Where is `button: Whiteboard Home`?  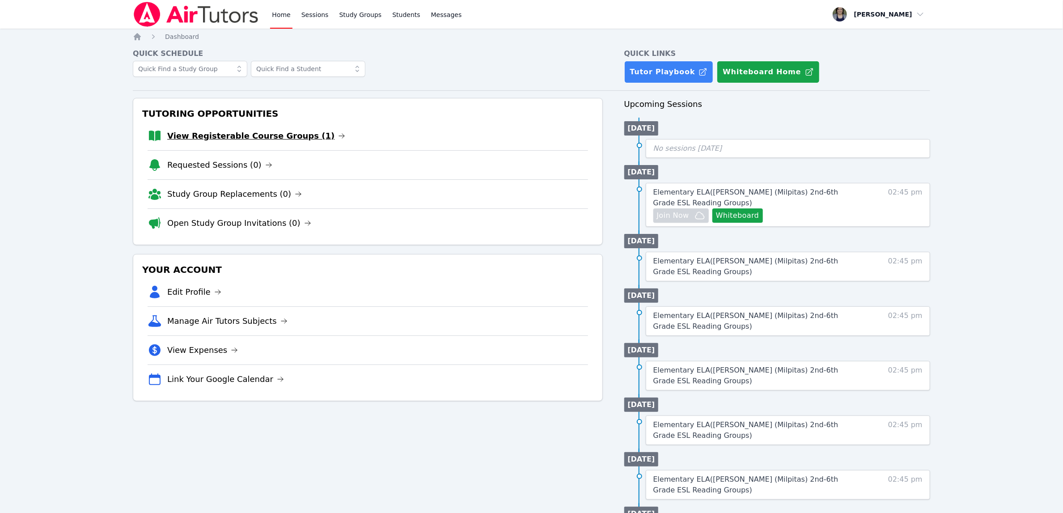 button: Whiteboard Home is located at coordinates (768, 72).